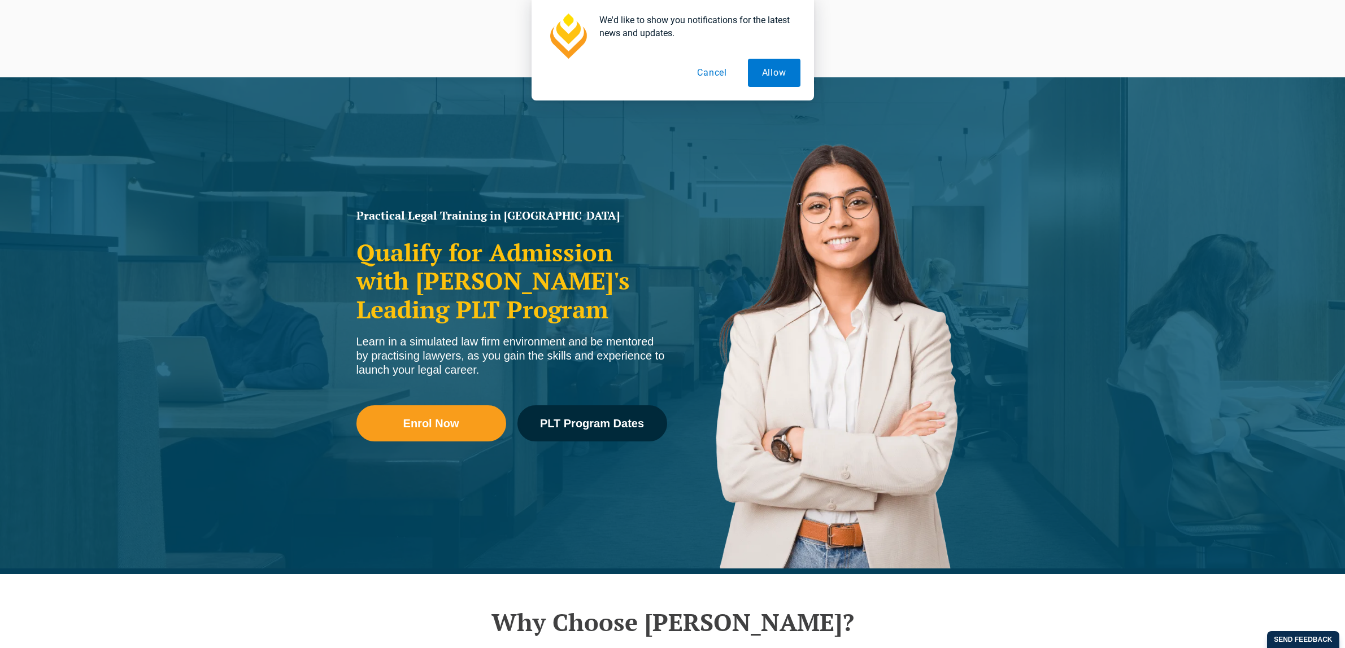  I want to click on div: Learn in a simulated law firm environment and be mentored by practising lawyers, as you gain the ..., so click(512, 356).